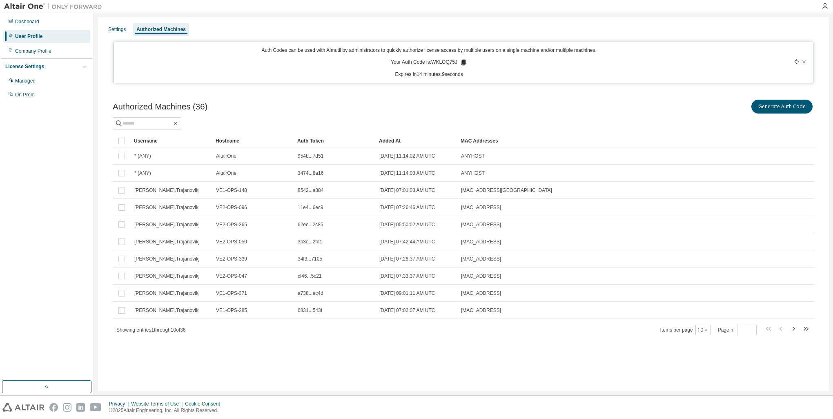 This screenshot has width=833, height=419. Describe the element at coordinates (310, 208) in the screenshot. I see `span: 11e4...6ec9` at that location.